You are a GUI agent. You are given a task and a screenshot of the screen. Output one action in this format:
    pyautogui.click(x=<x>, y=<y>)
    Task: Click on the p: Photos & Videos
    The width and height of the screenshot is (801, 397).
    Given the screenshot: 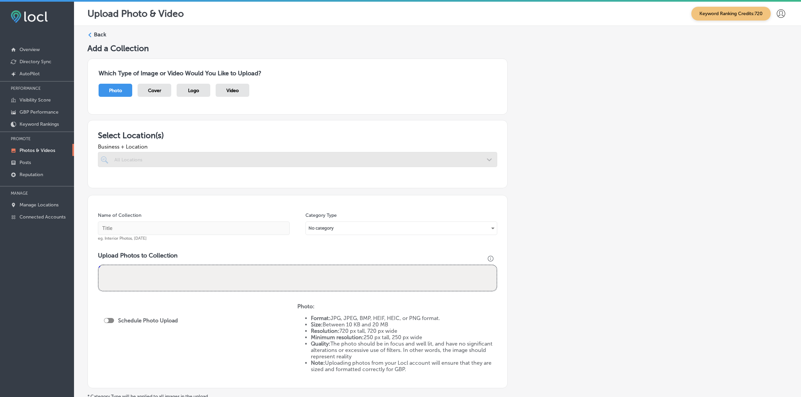 What is the action you would take?
    pyautogui.click(x=37, y=150)
    